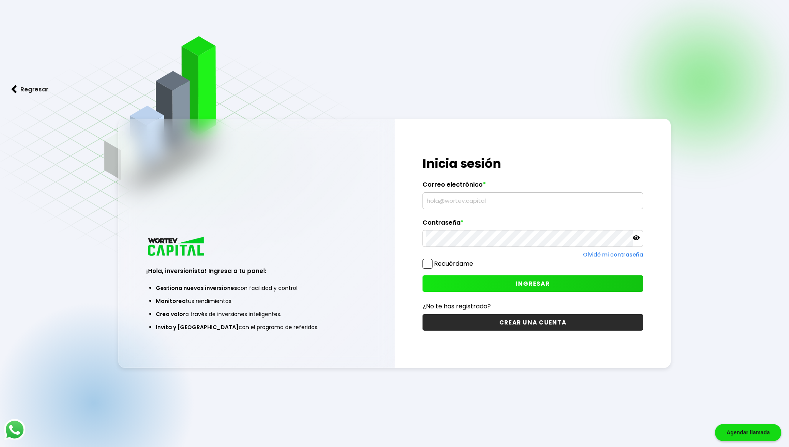  What do you see at coordinates (532, 283) in the screenshot?
I see `span: INGRESAR` at bounding box center [532, 283].